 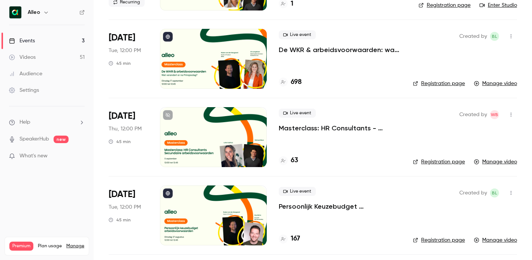 I want to click on h6: Alleo, so click(x=34, y=12).